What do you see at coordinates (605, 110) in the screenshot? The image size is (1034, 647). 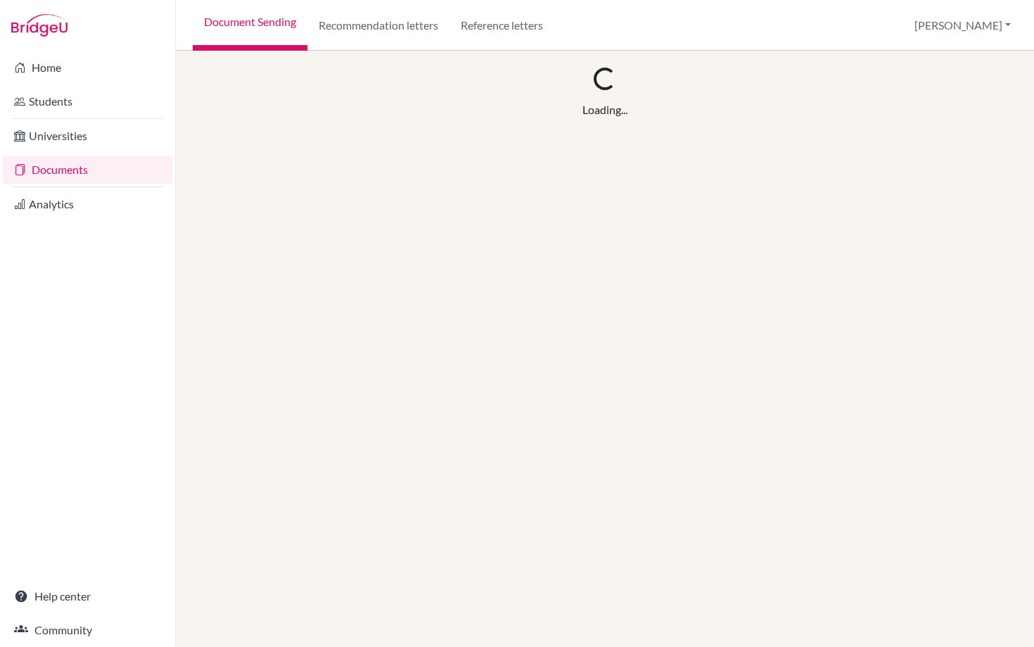 I see `div: Loading...` at bounding box center [605, 110].